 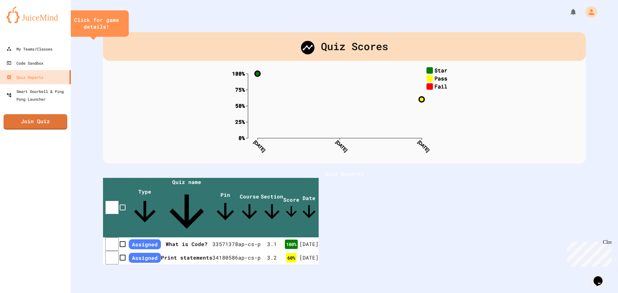 I want to click on text: 75%, so click(x=240, y=89).